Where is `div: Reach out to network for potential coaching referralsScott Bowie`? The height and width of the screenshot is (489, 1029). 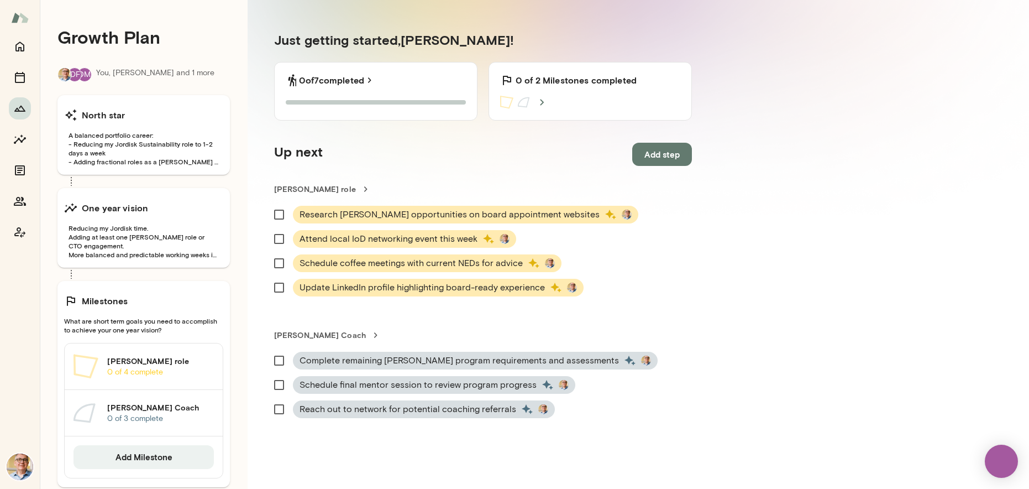
div: Reach out to network for potential coaching referralsScott Bowie is located at coordinates (424, 409).